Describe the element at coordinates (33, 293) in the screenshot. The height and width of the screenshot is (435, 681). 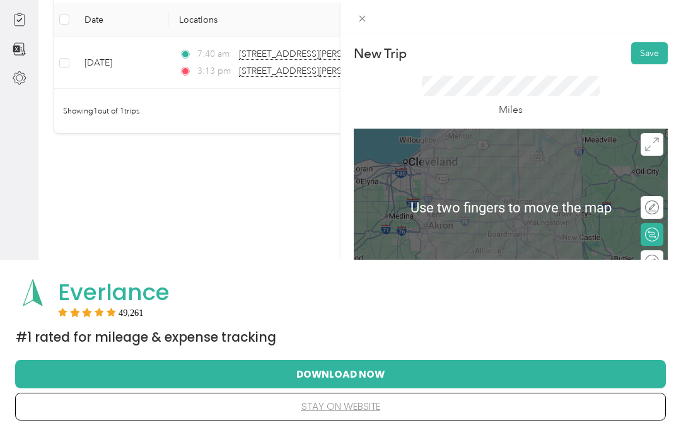
I see `img: App logo` at that location.